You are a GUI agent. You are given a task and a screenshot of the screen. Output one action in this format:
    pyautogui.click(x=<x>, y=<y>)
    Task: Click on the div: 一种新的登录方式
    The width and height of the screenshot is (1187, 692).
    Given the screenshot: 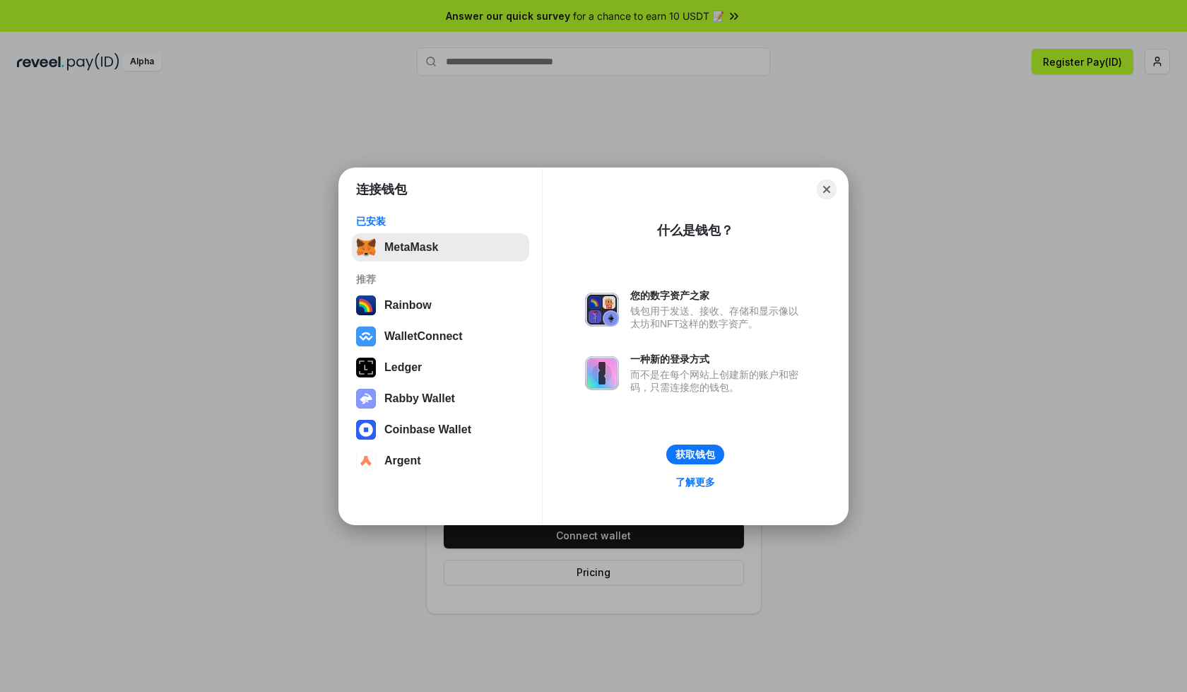 What is the action you would take?
    pyautogui.click(x=718, y=359)
    